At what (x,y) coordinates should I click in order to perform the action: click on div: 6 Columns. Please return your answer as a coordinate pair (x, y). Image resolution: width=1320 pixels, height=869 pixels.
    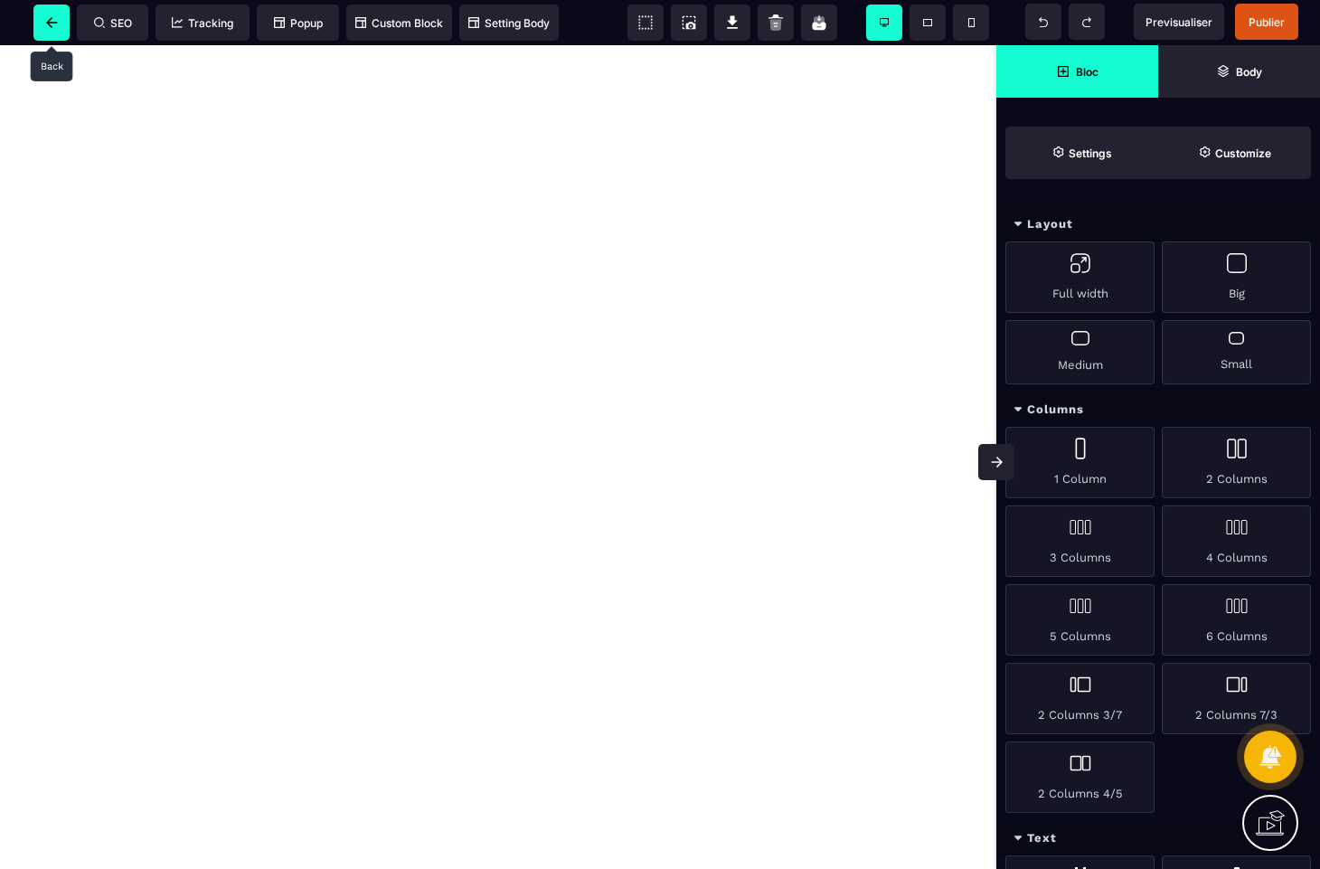
    Looking at the image, I should click on (1236, 619).